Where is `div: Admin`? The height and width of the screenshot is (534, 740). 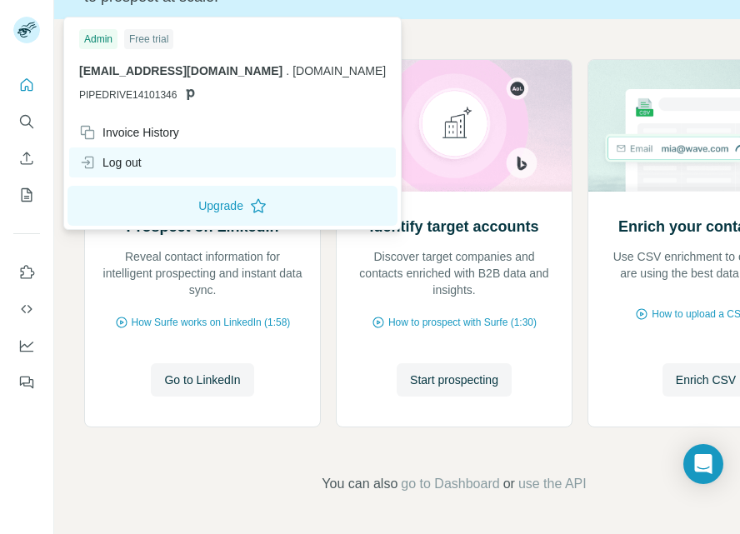
div: Admin is located at coordinates (98, 39).